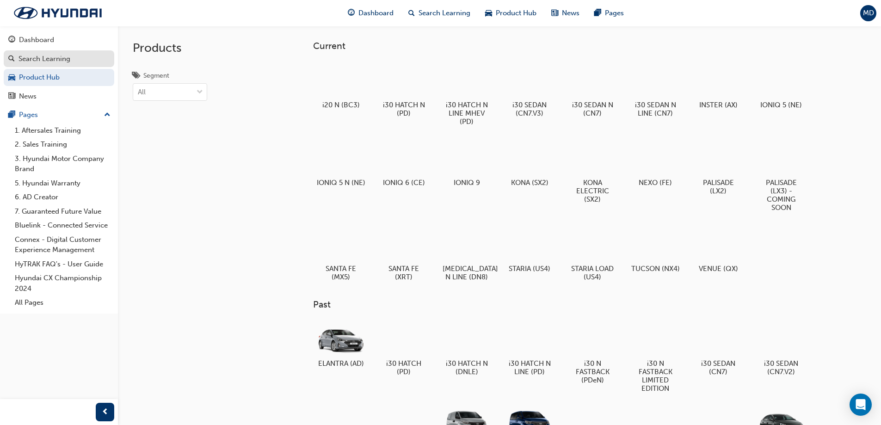  What do you see at coordinates (142, 92) in the screenshot?
I see `div: All` at bounding box center [142, 92].